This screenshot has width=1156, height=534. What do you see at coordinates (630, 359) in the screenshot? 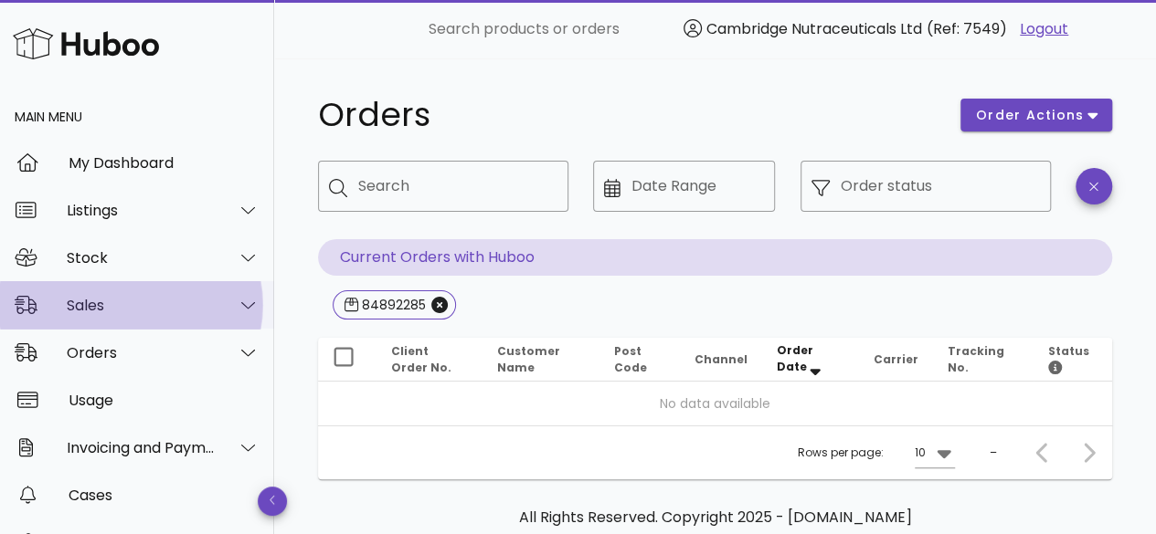
I see `span: Post Code` at bounding box center [630, 359].